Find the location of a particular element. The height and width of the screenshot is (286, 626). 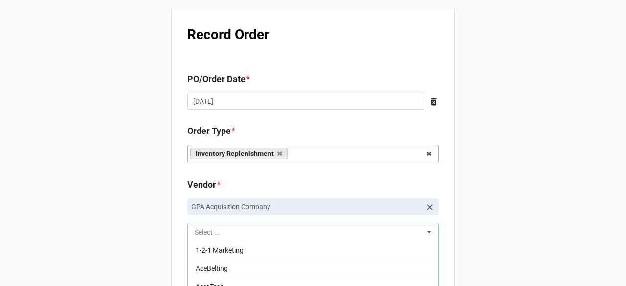

p: GPA Acquisition Company is located at coordinates (306, 207).